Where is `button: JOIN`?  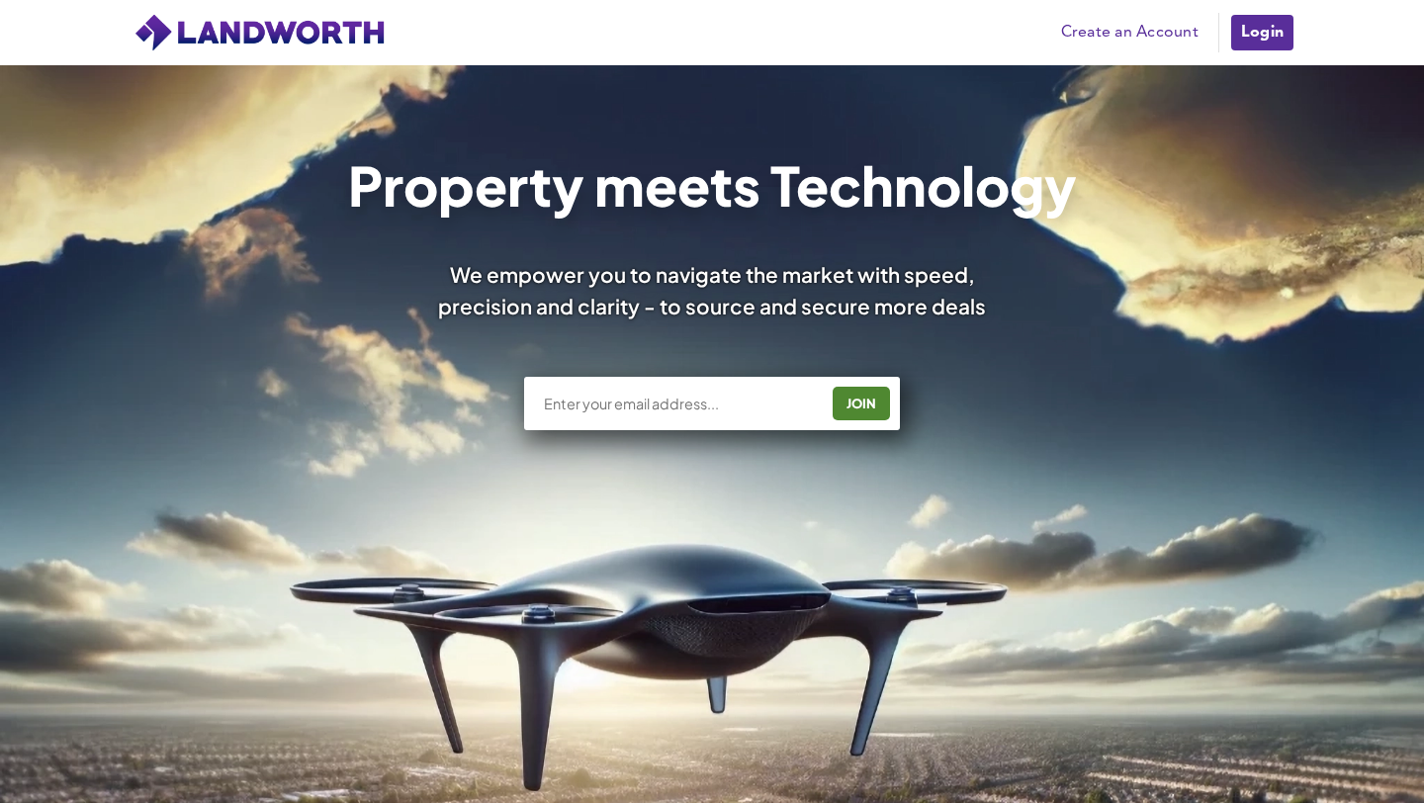
button: JOIN is located at coordinates (861, 403).